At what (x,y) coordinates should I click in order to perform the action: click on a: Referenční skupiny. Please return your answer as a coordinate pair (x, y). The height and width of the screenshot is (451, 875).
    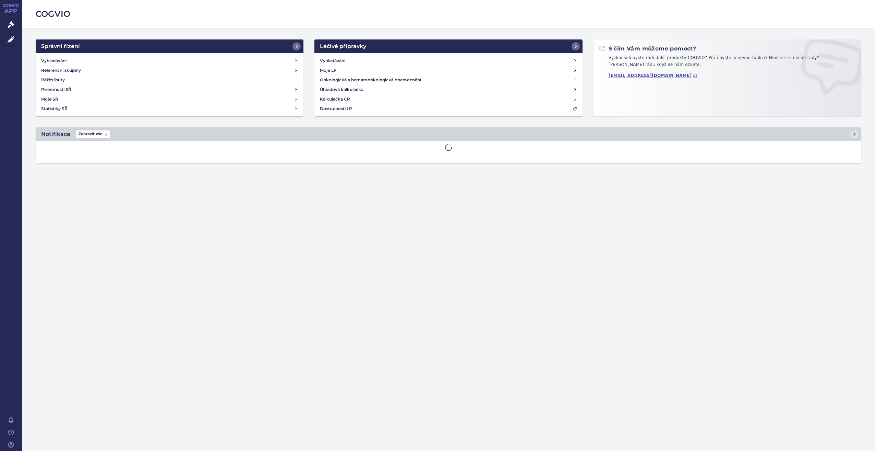
    Looking at the image, I should click on (169, 70).